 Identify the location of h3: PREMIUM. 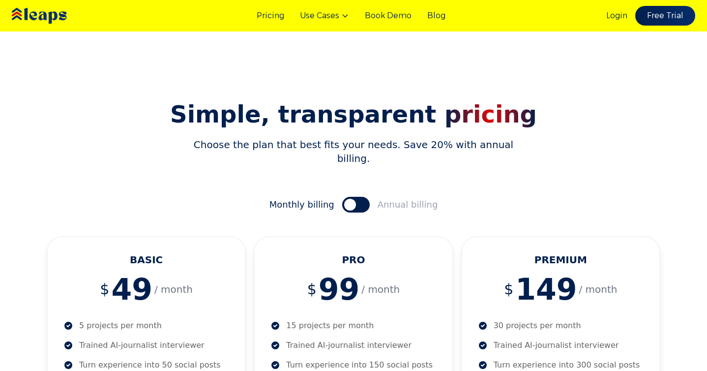
(561, 260).